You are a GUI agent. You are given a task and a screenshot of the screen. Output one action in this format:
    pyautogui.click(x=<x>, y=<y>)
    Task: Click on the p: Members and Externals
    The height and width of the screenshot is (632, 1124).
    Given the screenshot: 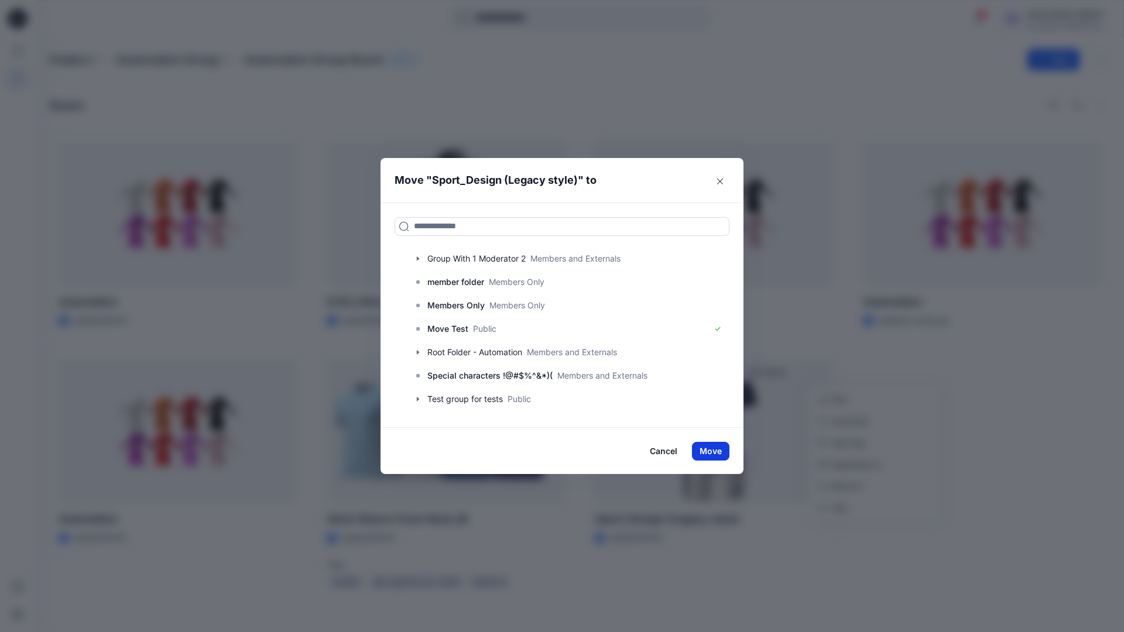 What is the action you would take?
    pyautogui.click(x=602, y=375)
    